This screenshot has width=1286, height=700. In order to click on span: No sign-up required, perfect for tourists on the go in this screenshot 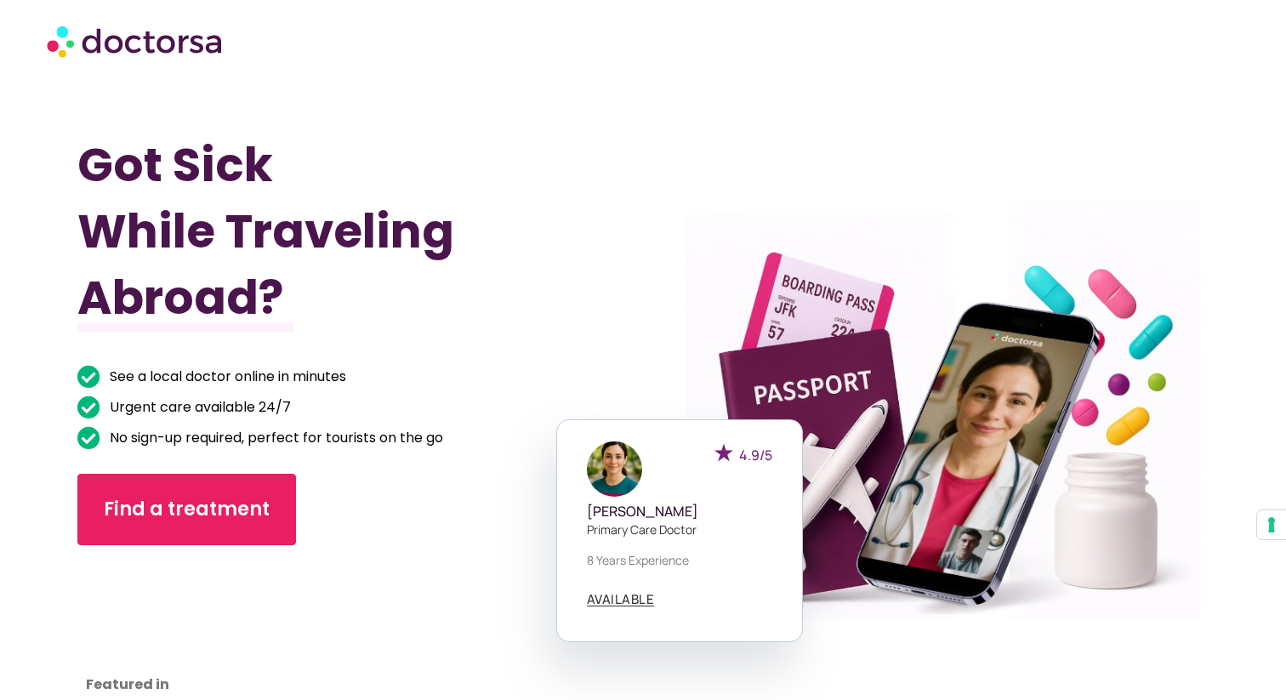, I will do `click(274, 438)`.